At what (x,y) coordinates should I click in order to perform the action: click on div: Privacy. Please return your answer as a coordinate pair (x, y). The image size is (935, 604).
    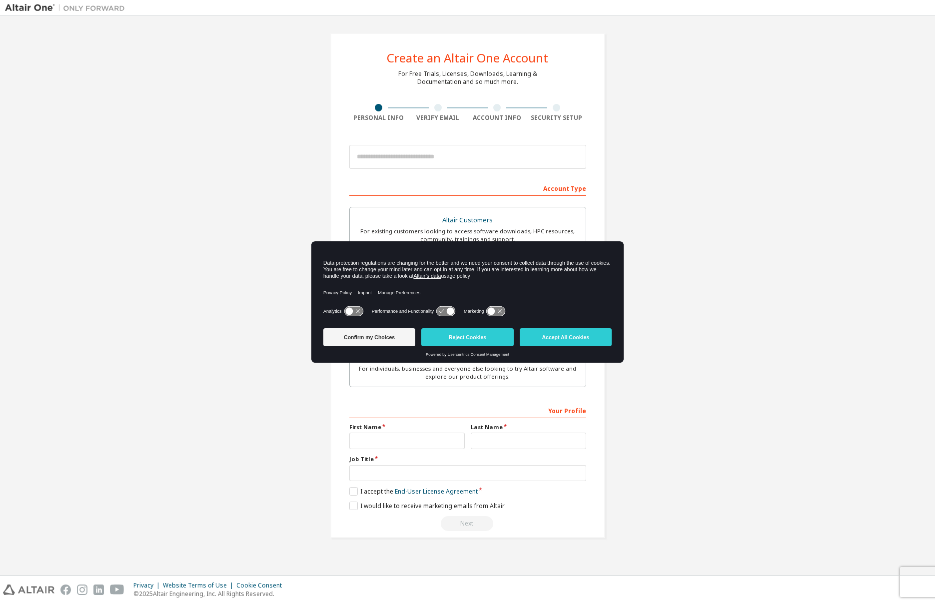
    Looking at the image, I should click on (148, 586).